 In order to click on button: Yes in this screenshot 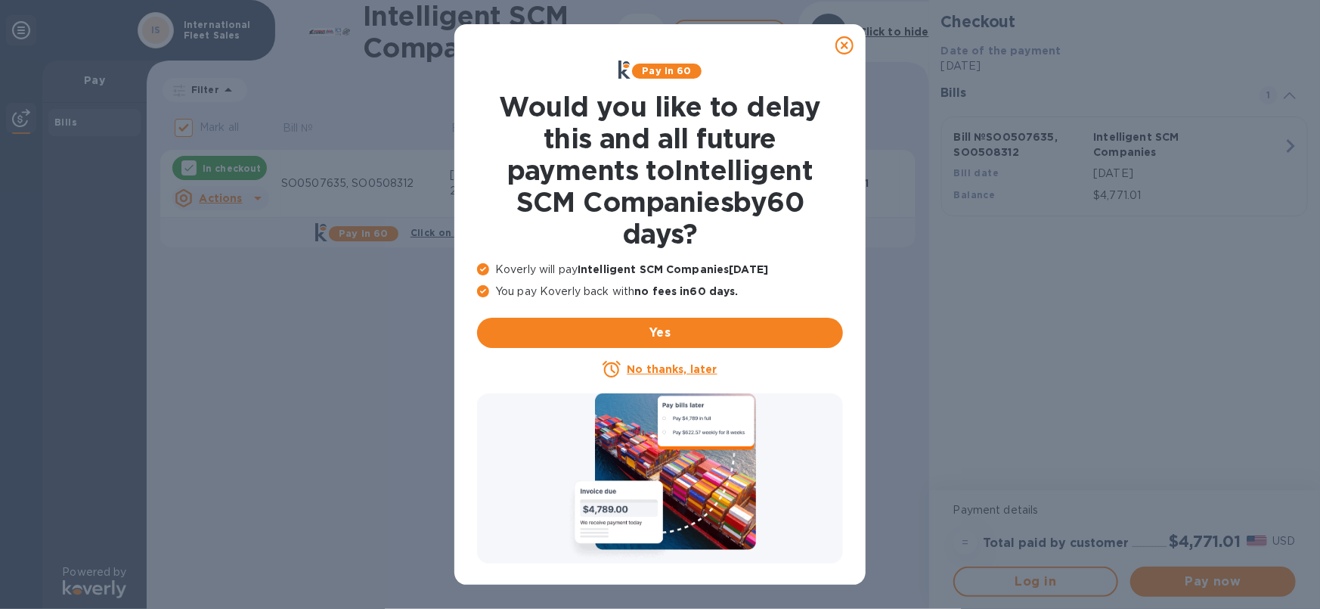, I will do `click(660, 333)`.